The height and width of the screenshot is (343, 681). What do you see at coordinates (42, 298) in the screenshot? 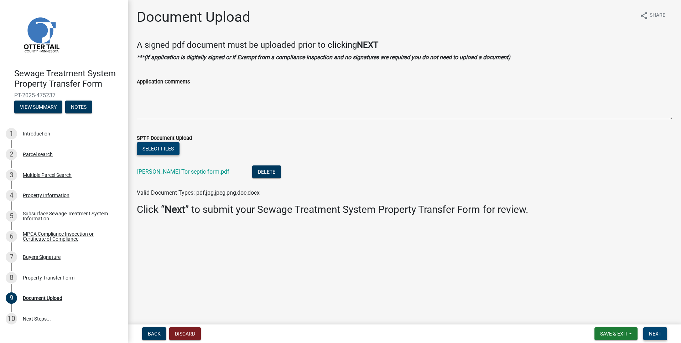
I see `div: Document Upload` at bounding box center [42, 298].